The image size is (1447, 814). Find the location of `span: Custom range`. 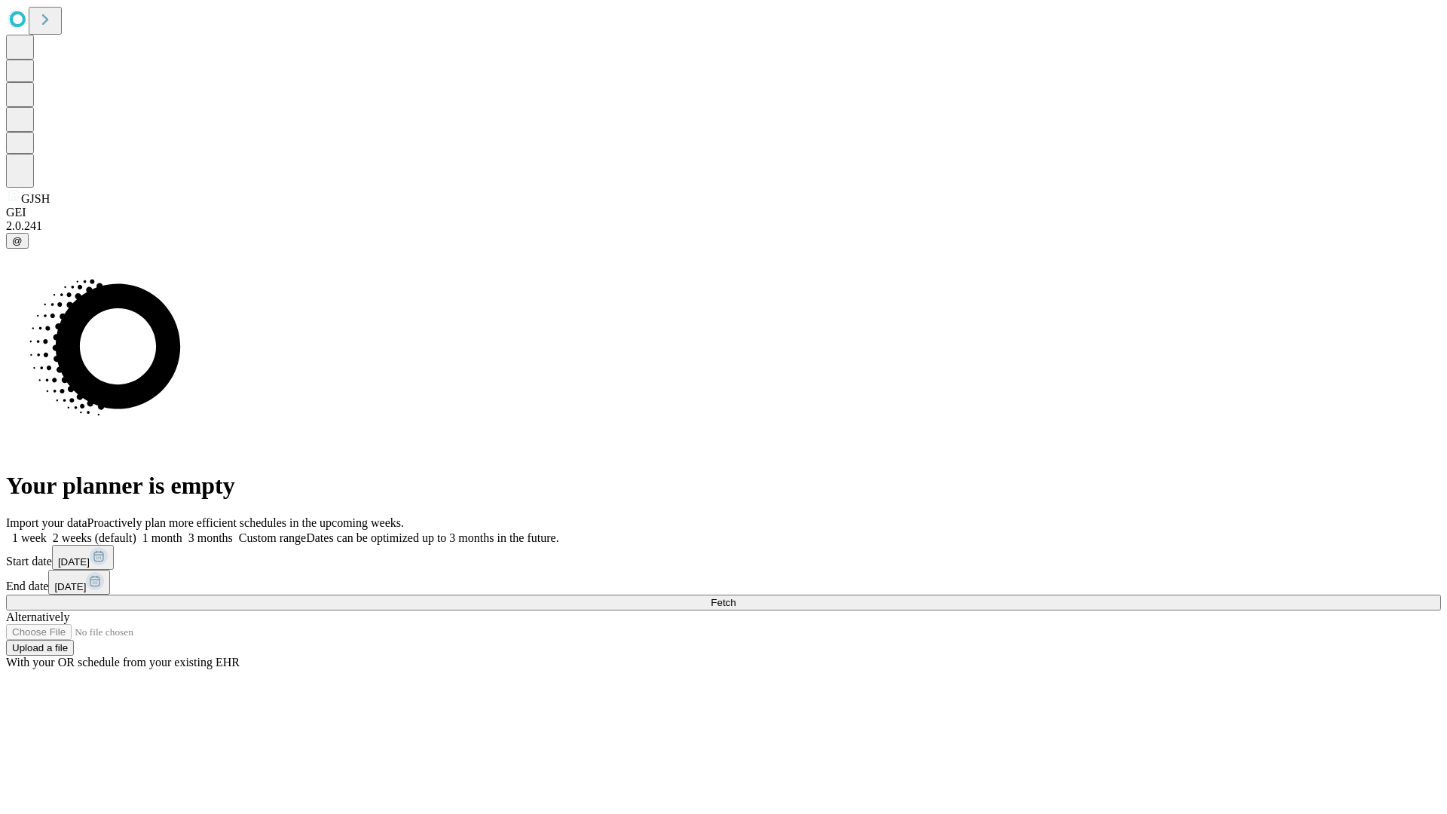

span: Custom range is located at coordinates (272, 537).